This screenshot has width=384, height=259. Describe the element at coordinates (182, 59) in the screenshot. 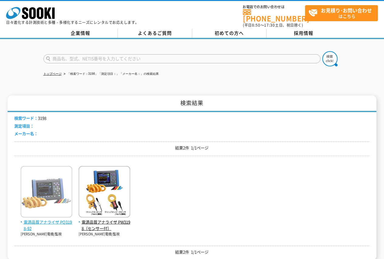

I see `input: 商品名、型式、NETIS番号を入力してください` at that location.